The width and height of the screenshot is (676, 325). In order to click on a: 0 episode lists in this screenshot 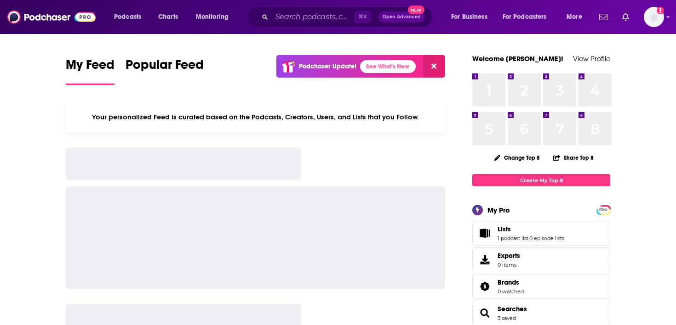, I will do `click(547, 239)`.